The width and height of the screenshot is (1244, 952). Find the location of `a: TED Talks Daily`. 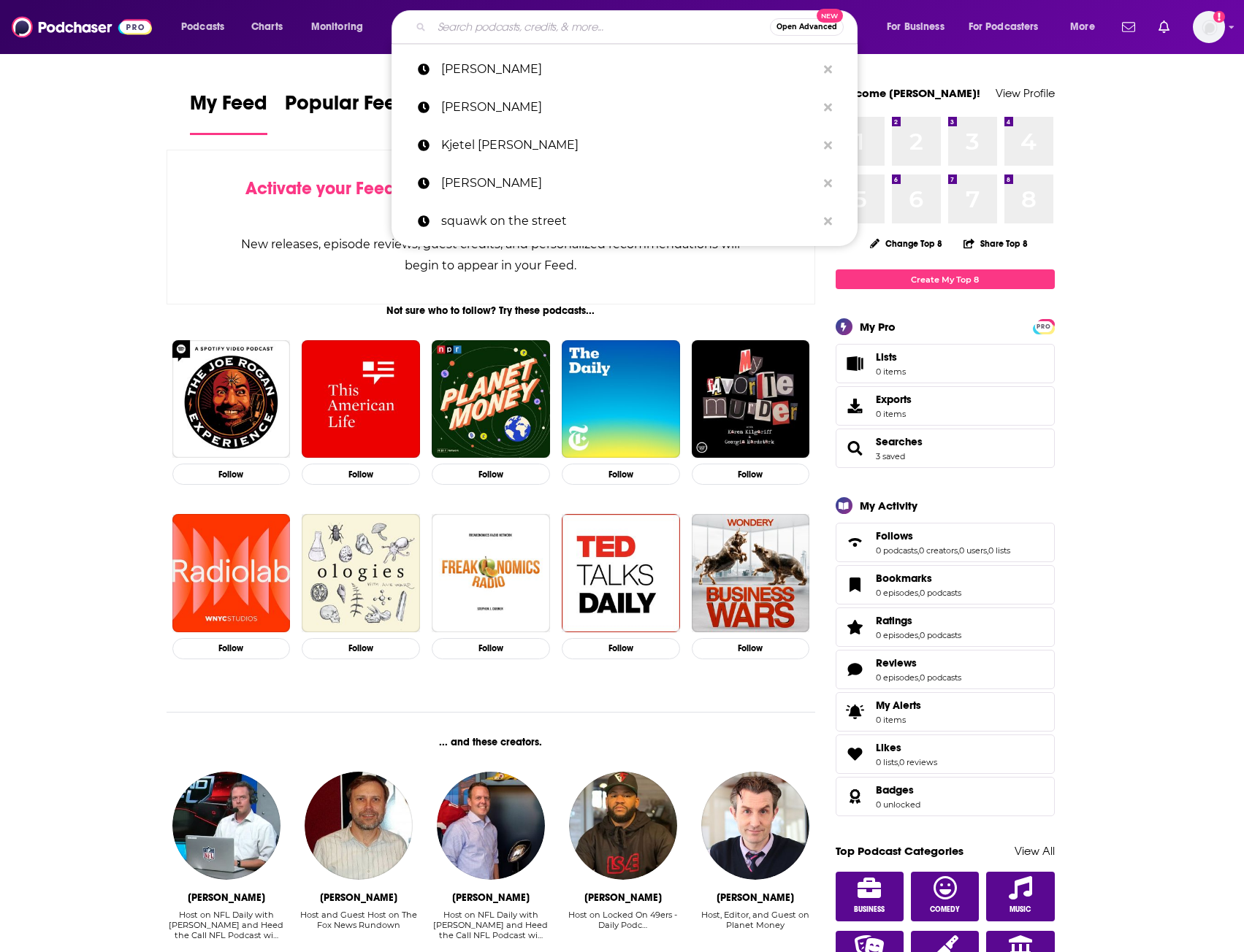

a: TED Talks Daily is located at coordinates (621, 574).